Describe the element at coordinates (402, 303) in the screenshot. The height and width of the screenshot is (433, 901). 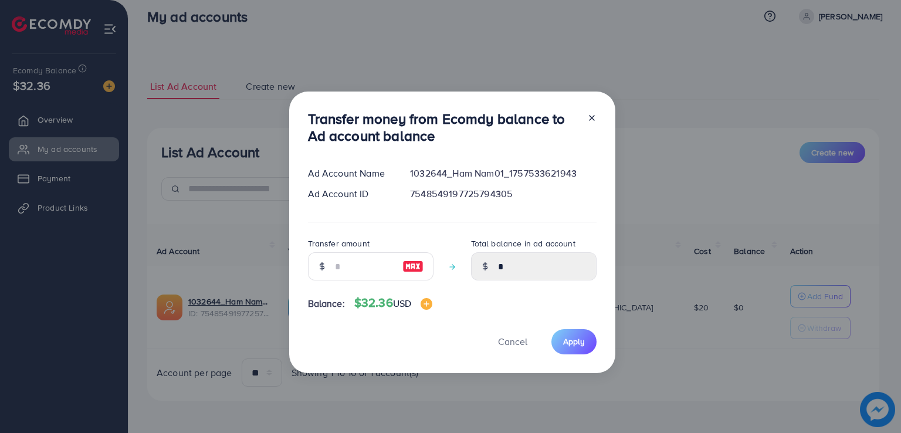
I see `span: USD` at that location.